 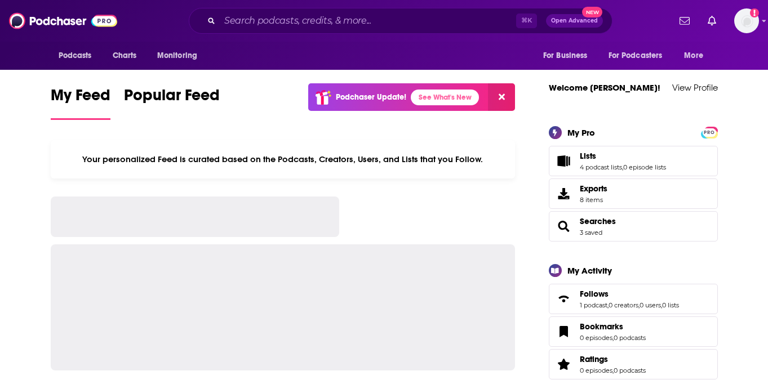 What do you see at coordinates (623, 305) in the screenshot?
I see `a: 0 creators` at bounding box center [623, 305].